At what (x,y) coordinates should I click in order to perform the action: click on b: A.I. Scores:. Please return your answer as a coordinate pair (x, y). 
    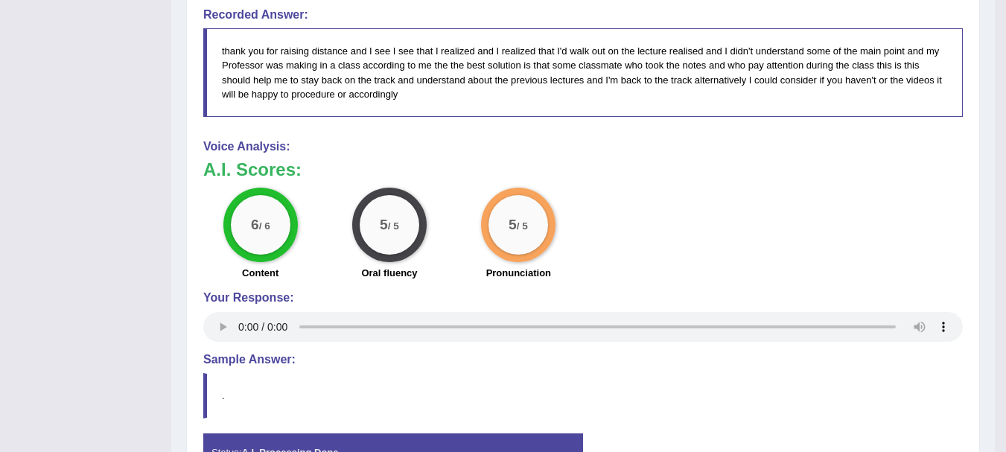
    Looking at the image, I should click on (252, 169).